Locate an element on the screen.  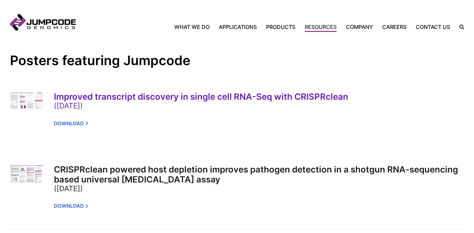
a: Applications is located at coordinates (238, 27).